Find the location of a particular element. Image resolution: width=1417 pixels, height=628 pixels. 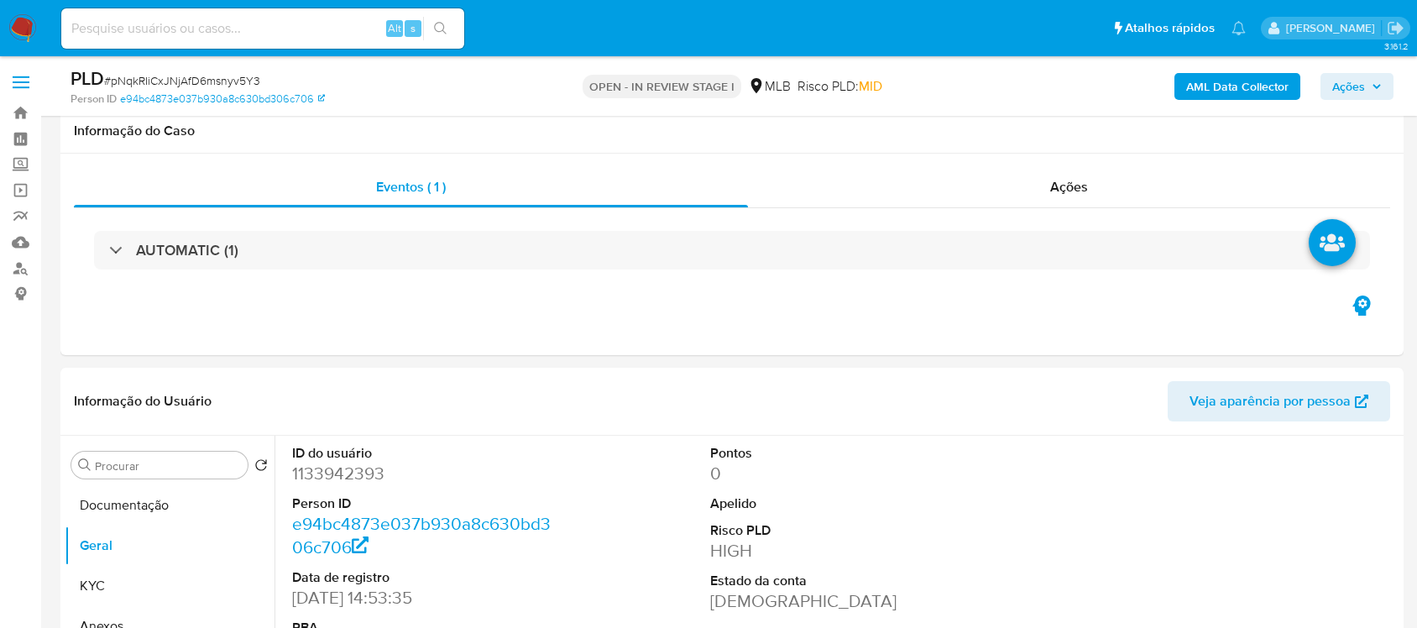

button: AML Data Collector is located at coordinates (1237, 86).